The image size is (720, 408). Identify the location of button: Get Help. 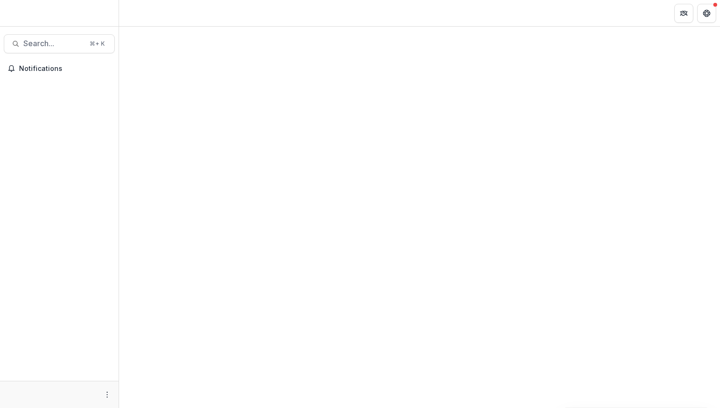
(707, 13).